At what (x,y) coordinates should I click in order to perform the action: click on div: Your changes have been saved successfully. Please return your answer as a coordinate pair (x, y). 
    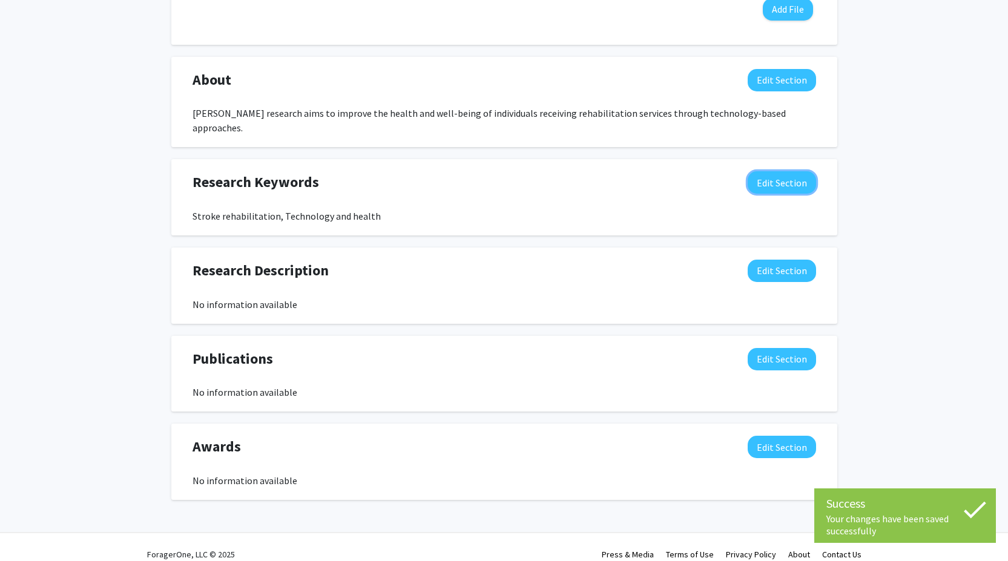
    Looking at the image, I should click on (905, 525).